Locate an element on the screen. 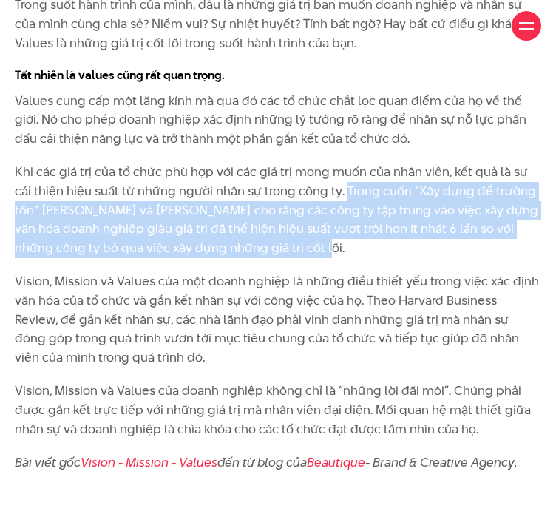  p: Vision, Mission và Values của doanh nghiệp không chỉ là “những lời đãi môi”. Chúng phải được gắn ... is located at coordinates (278, 410).